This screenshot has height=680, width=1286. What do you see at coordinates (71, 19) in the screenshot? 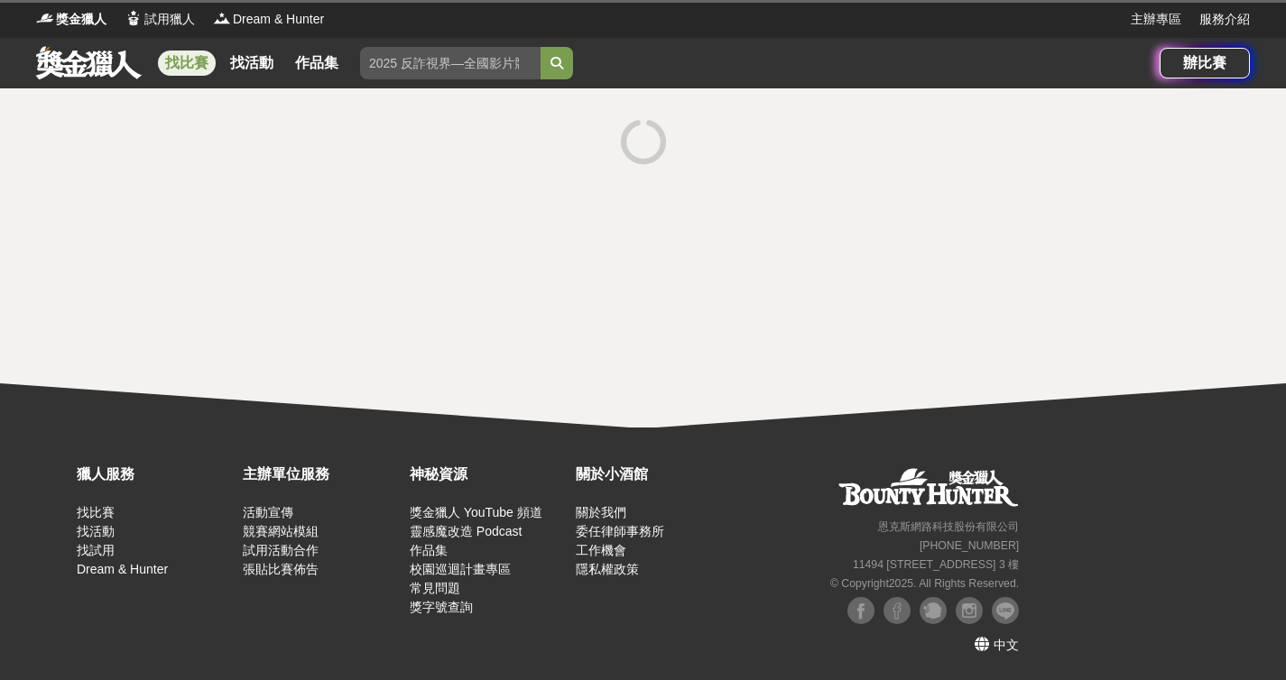
I see `a: Logo獎金獵人` at bounding box center [71, 19].